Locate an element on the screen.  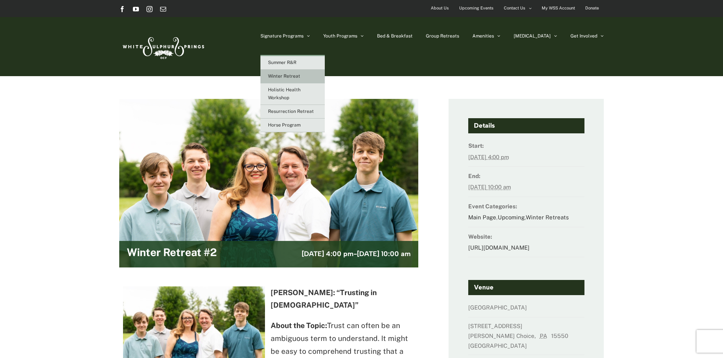
span: Horse Program is located at coordinates (284, 125).